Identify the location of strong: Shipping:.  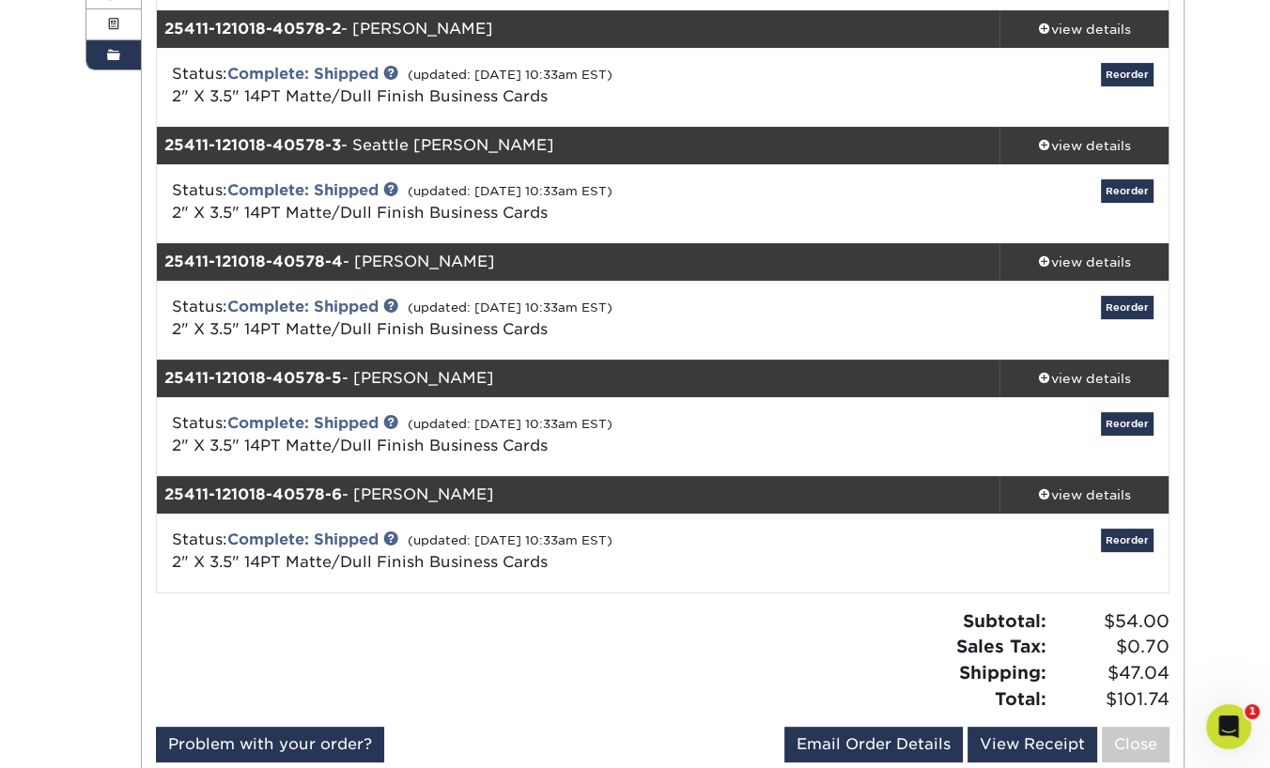
(1002, 673).